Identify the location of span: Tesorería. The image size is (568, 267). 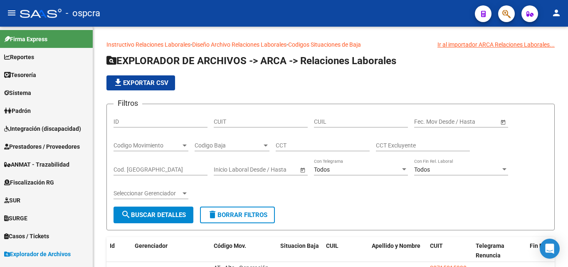
(20, 75).